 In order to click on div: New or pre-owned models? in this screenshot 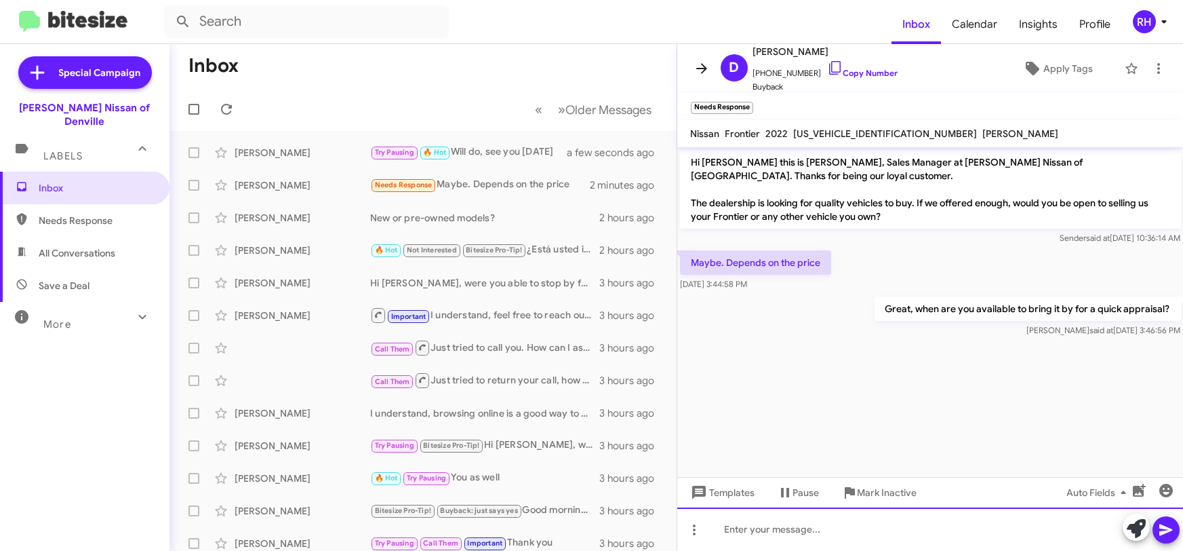, I will do `click(485, 218)`.